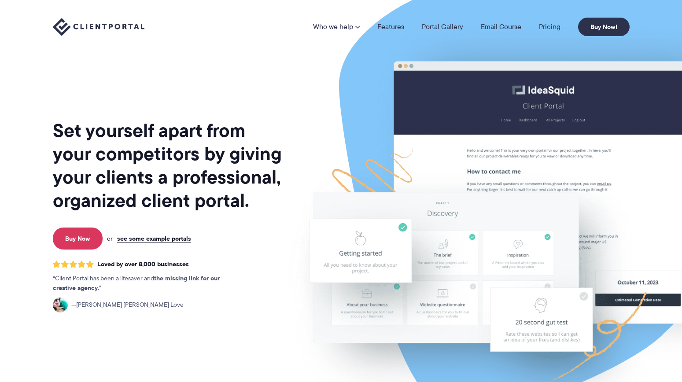 This screenshot has width=682, height=382. Describe the element at coordinates (110, 239) in the screenshot. I see `span: or` at that location.